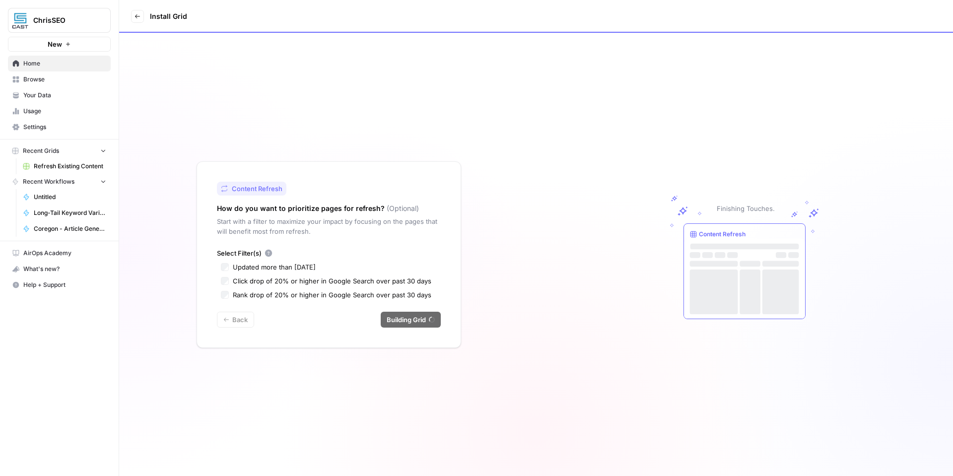  I want to click on a: Your Data, so click(59, 95).